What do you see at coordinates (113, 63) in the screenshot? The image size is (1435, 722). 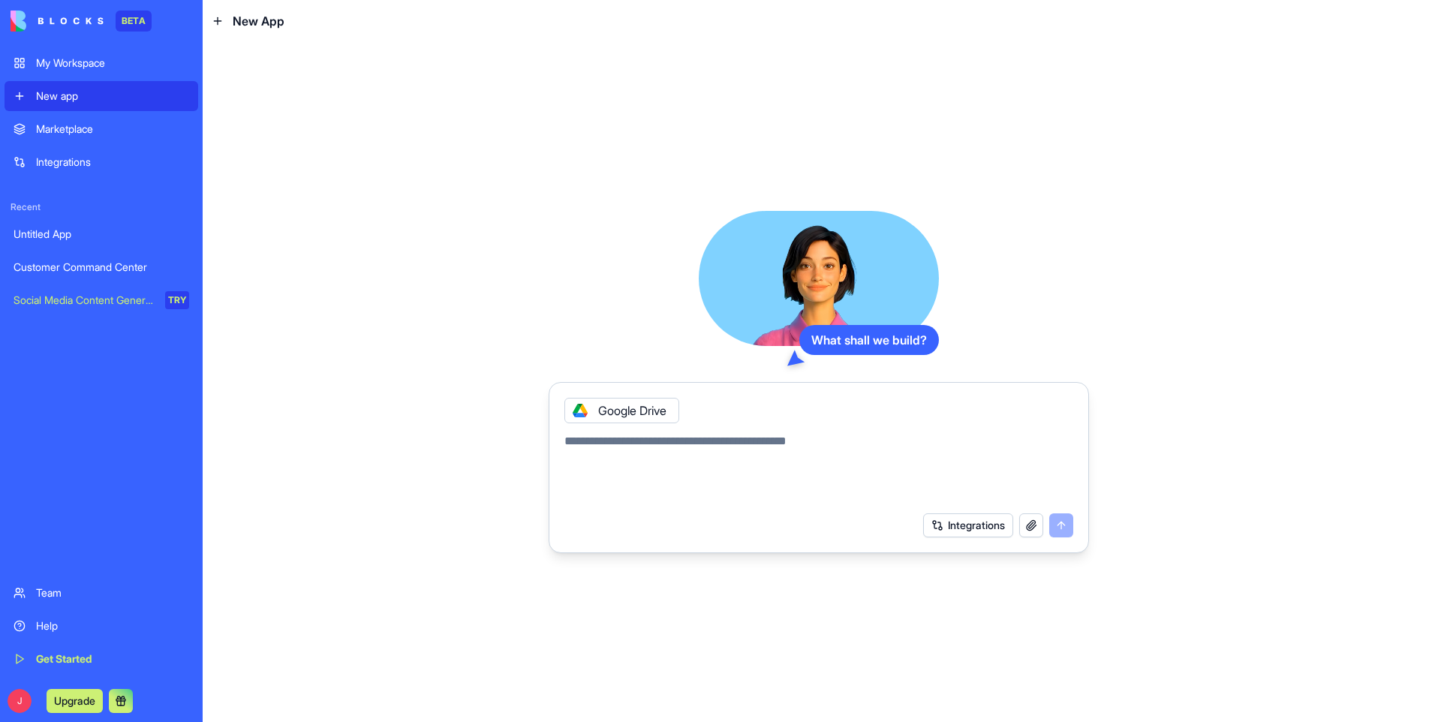 I see `div: My Workspace` at bounding box center [113, 63].